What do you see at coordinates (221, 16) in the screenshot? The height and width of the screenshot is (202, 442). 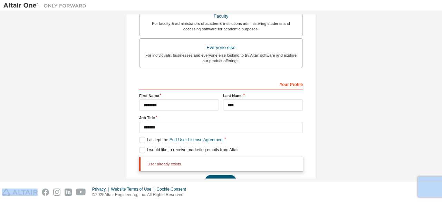 I see `div: Faculty` at bounding box center [221, 16].